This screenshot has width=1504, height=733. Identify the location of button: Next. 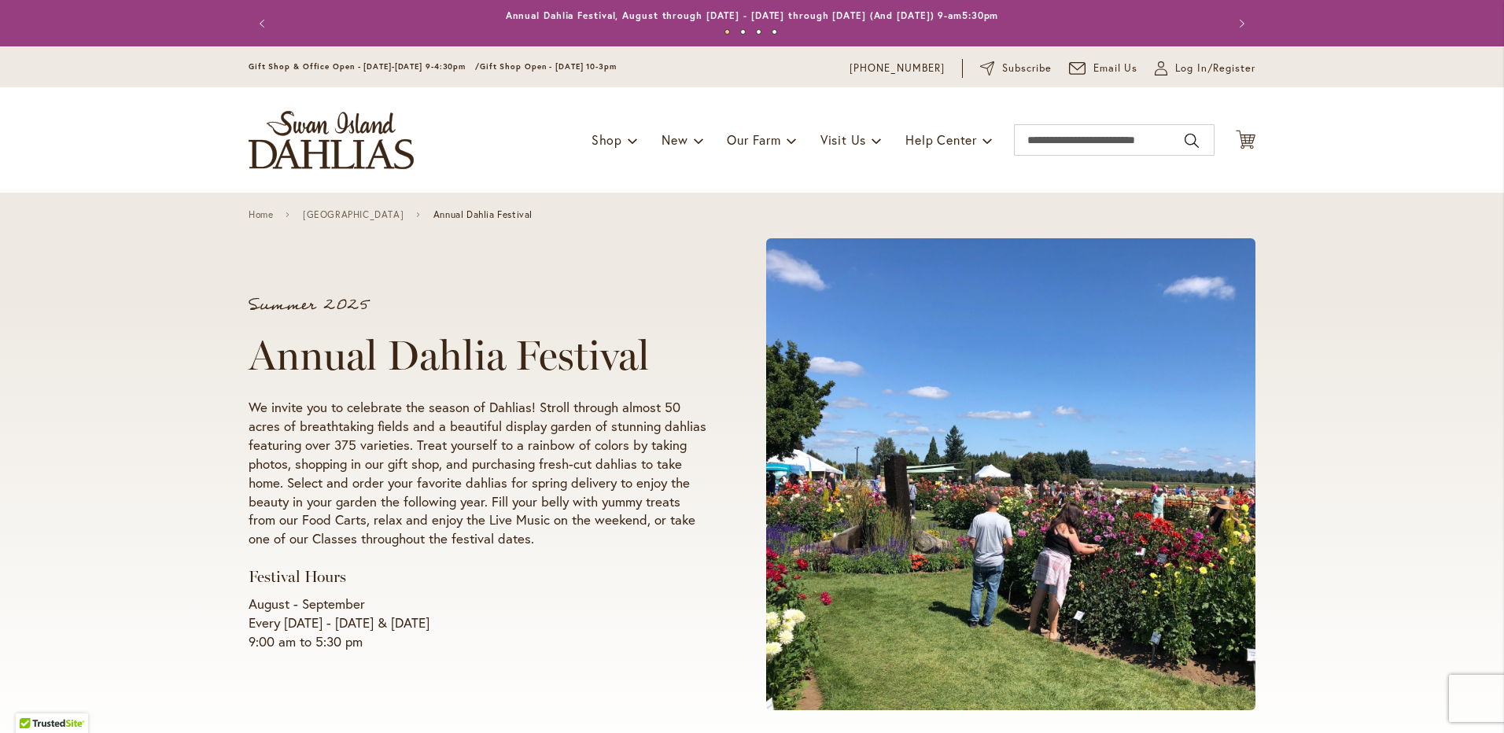
(1239, 24).